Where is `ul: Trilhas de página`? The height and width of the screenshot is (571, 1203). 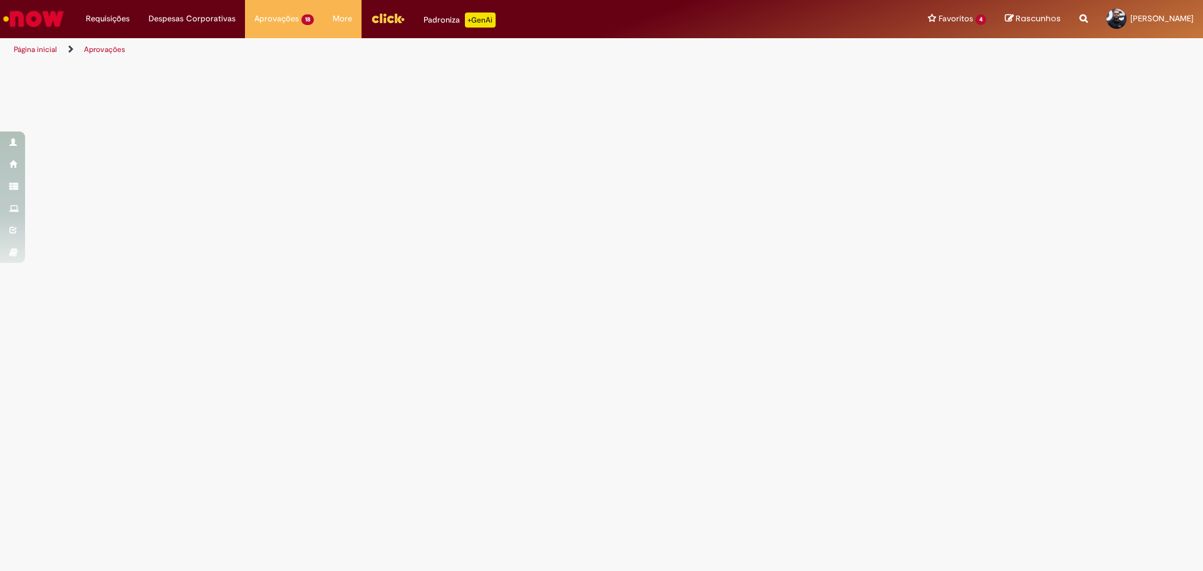
ul: Trilhas de página is located at coordinates (401, 49).